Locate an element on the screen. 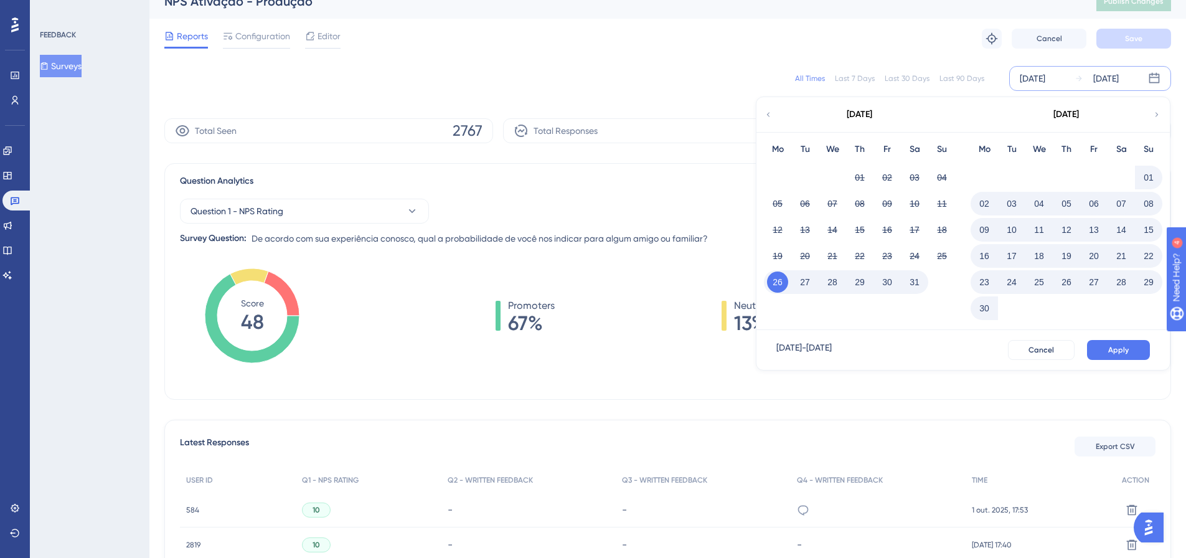 The width and height of the screenshot is (1186, 558). span: De acordo com sua experiência conosco, qual a probabilidade de você nos indicar para algum amigo ... is located at coordinates (480, 239).